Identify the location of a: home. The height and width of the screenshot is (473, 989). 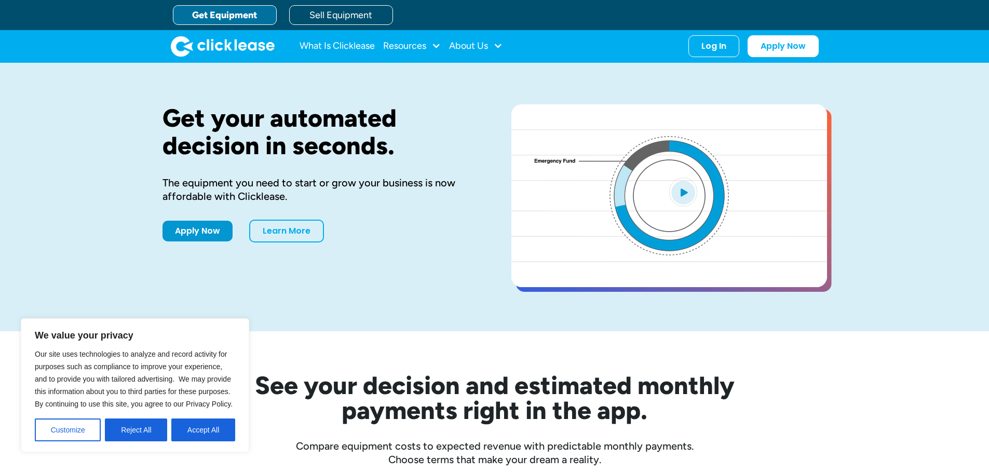
(223, 46).